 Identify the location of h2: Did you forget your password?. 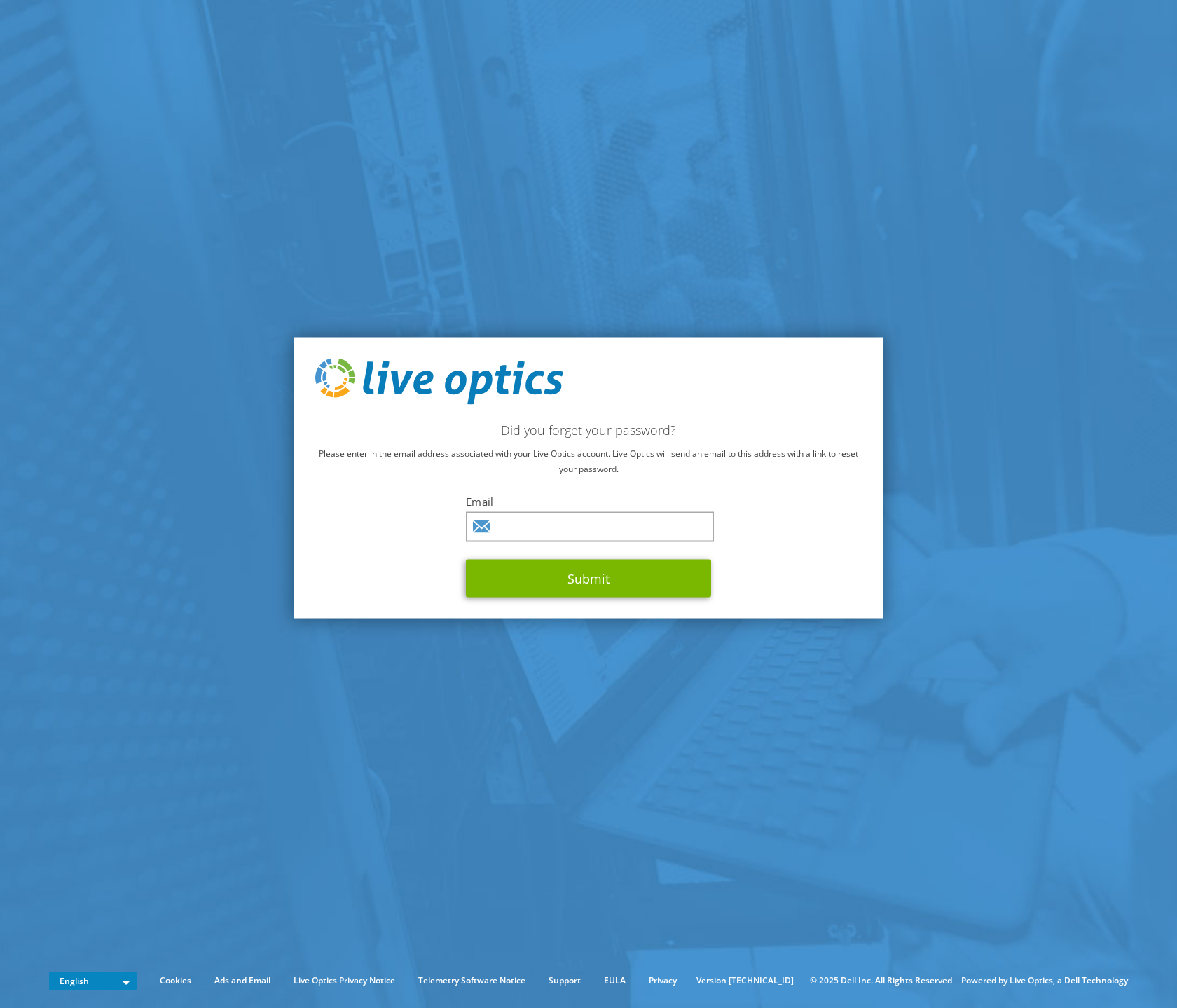
(588, 429).